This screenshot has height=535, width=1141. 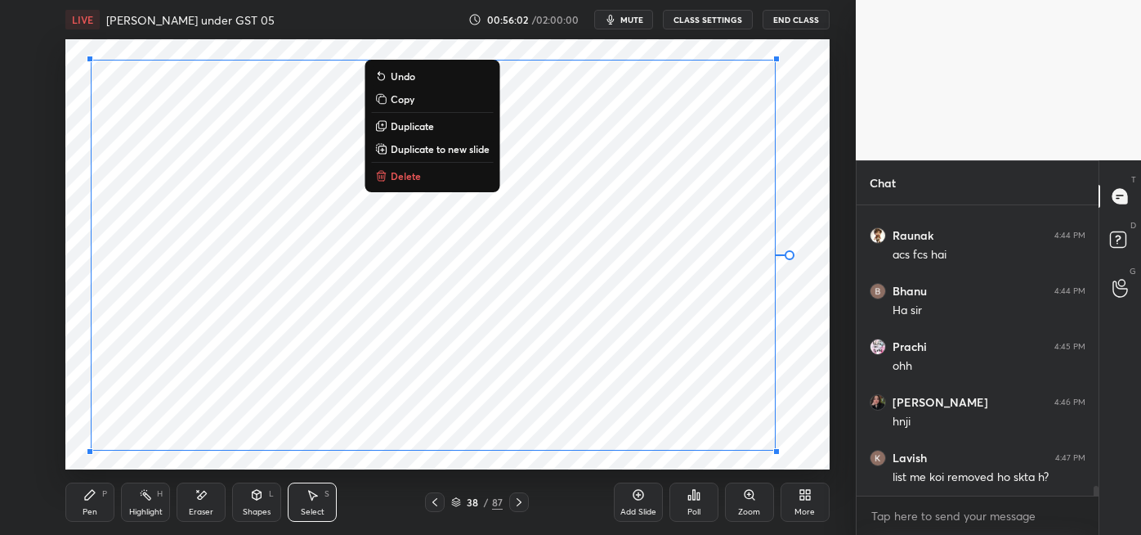 What do you see at coordinates (403, 76) in the screenshot?
I see `p: Undo` at bounding box center [403, 76].